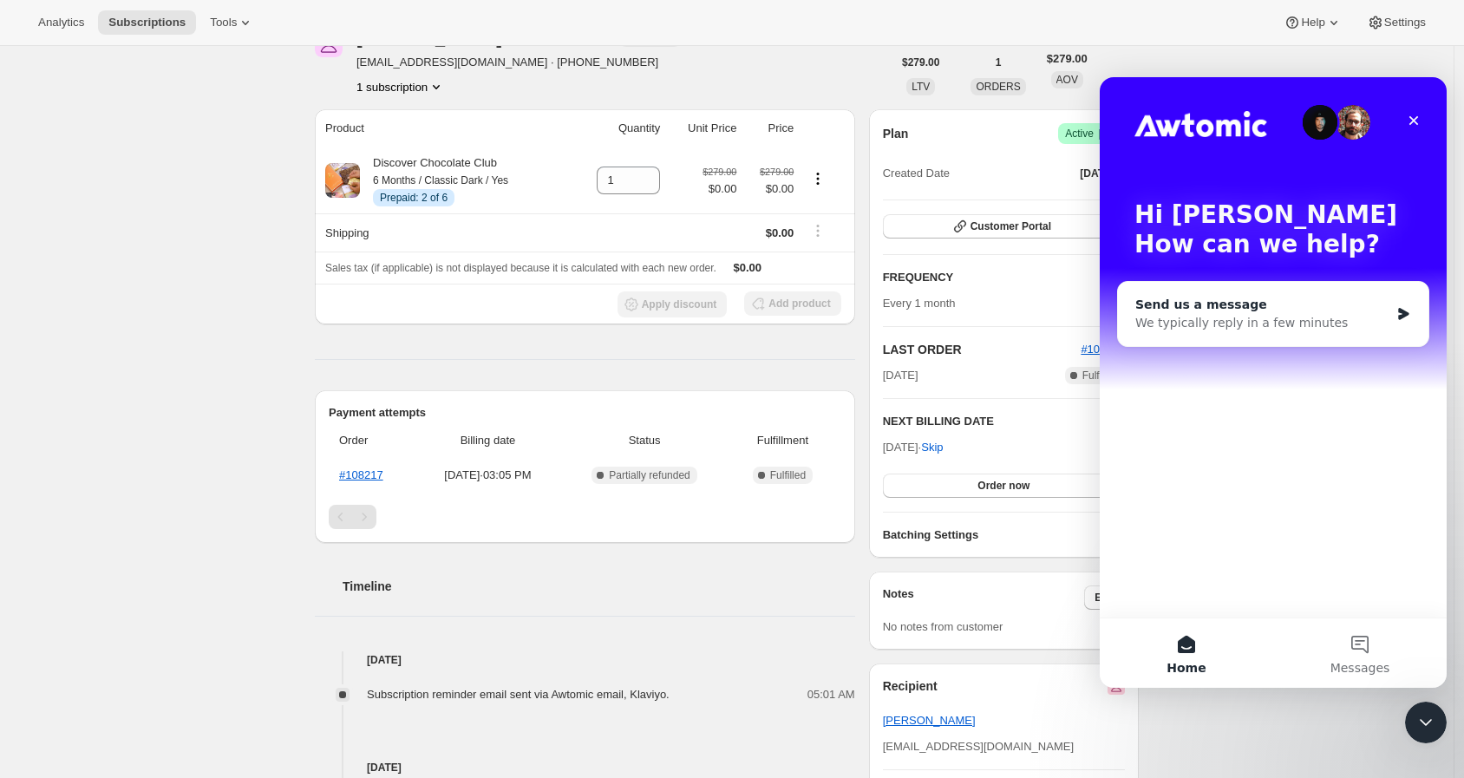 Image resolution: width=1464 pixels, height=778 pixels. What do you see at coordinates (61, 23) in the screenshot?
I see `button: Analytics` at bounding box center [61, 23].